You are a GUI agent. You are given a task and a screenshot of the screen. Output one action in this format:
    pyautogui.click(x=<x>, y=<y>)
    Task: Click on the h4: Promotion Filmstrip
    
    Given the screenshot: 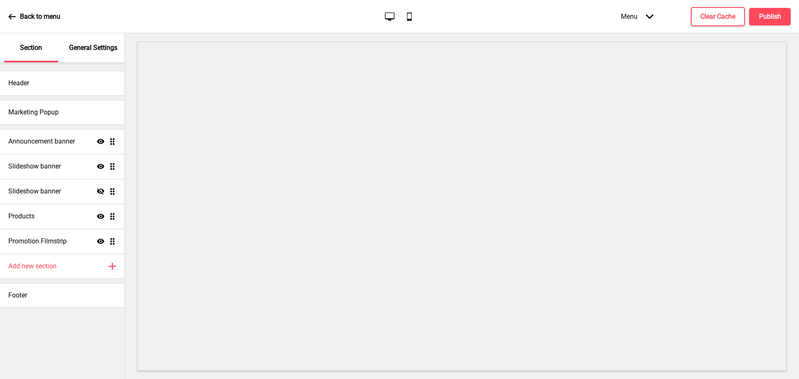 What is the action you would take?
    pyautogui.click(x=37, y=241)
    